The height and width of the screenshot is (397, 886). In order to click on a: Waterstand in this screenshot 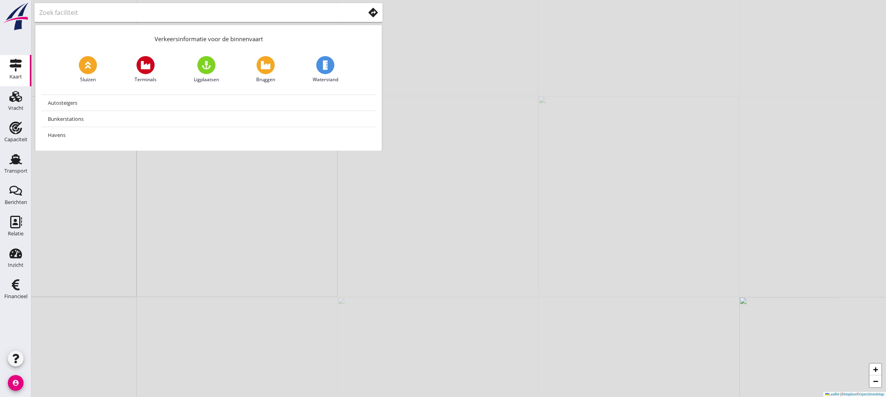, I will do `click(325, 69)`.